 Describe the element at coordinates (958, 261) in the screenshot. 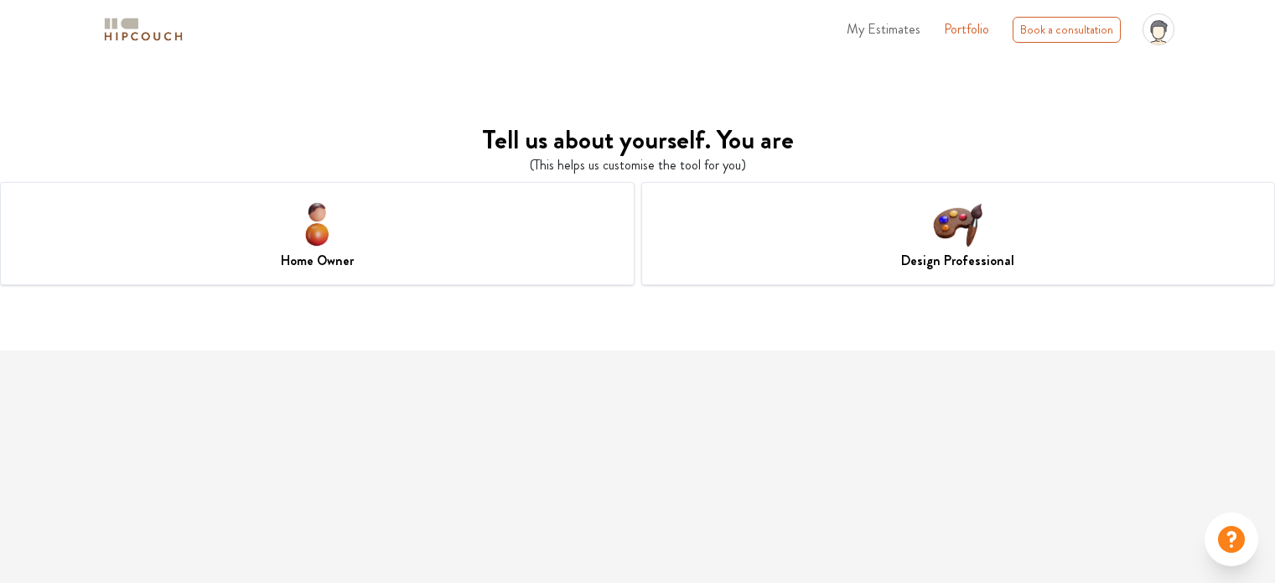

I see `h7: Design Professional` at that location.